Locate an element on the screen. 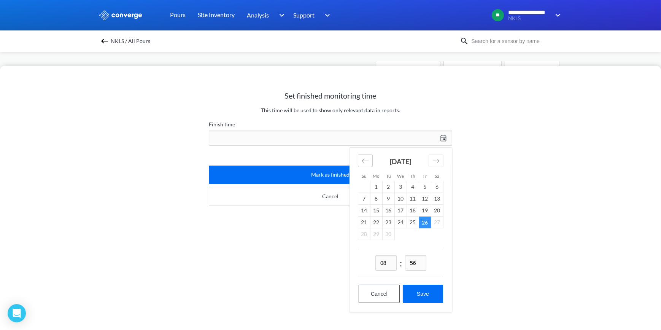  input: Search for a sensor by name is located at coordinates (515, 41).